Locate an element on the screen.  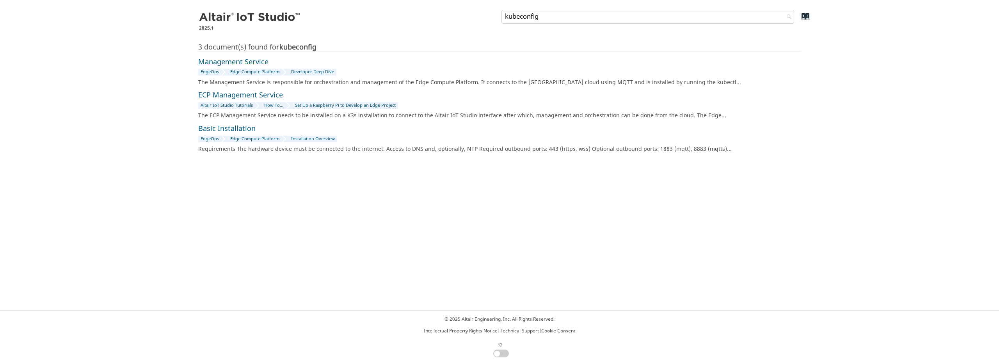
p: © 2025 Altair Engineering, Inc. All Rights Reserved. is located at coordinates (499, 319).